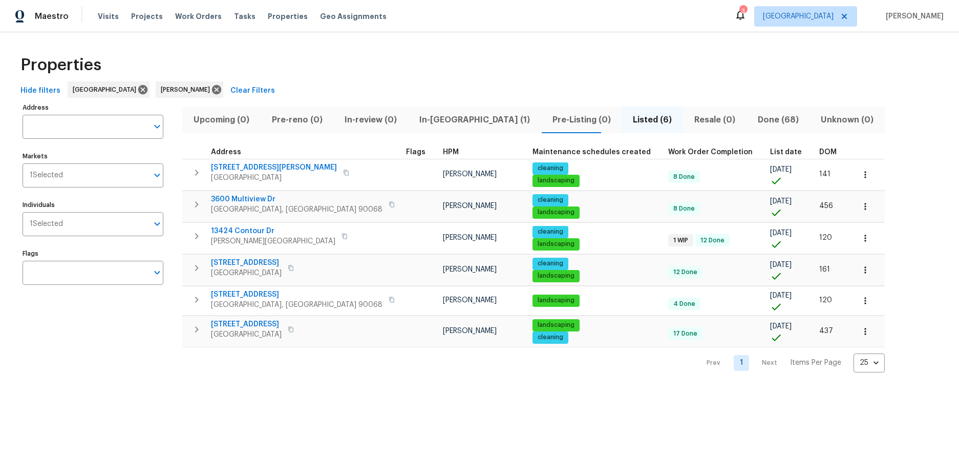 The image size is (959, 456). Describe the element at coordinates (52, 16) in the screenshot. I see `span: Maestro` at that location.